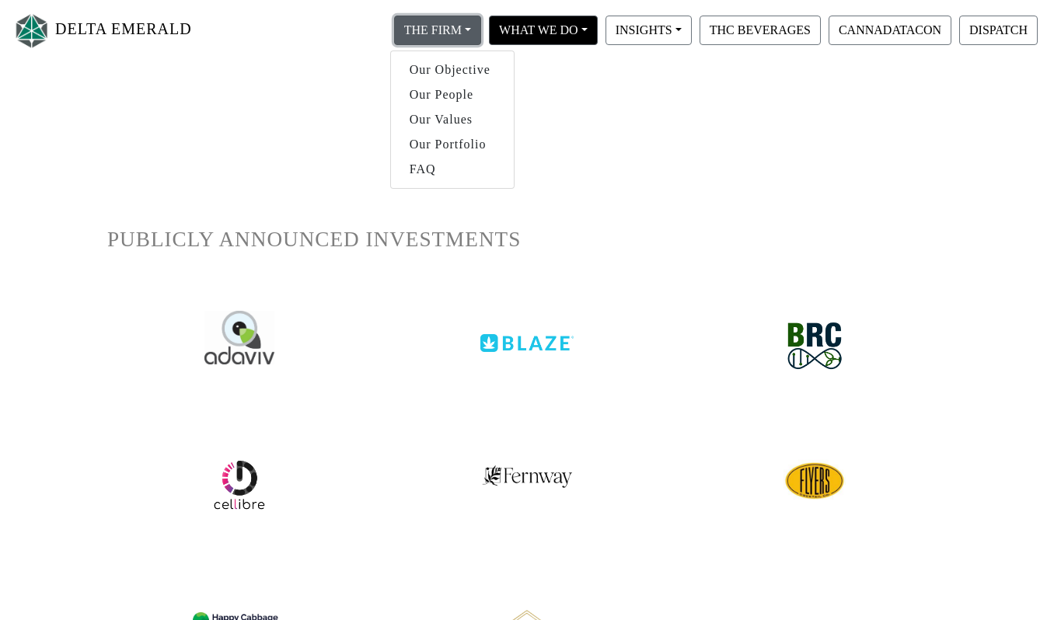 The width and height of the screenshot is (1054, 620). What do you see at coordinates (648, 30) in the screenshot?
I see `button: INSIGHTS` at bounding box center [648, 30].